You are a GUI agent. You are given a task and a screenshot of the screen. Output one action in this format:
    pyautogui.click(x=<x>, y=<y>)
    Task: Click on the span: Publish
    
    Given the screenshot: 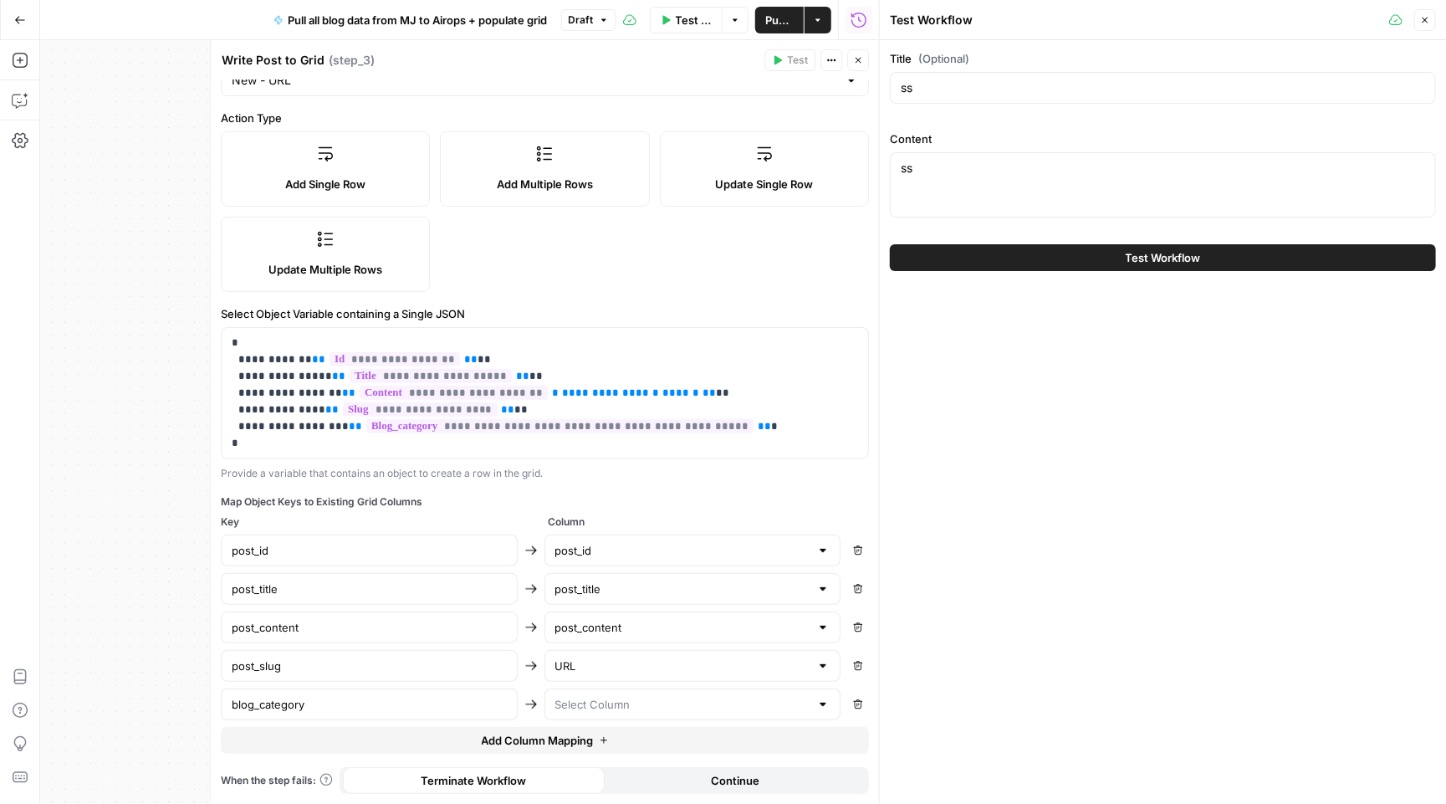 What is the action you would take?
    pyautogui.click(x=780, y=20)
    